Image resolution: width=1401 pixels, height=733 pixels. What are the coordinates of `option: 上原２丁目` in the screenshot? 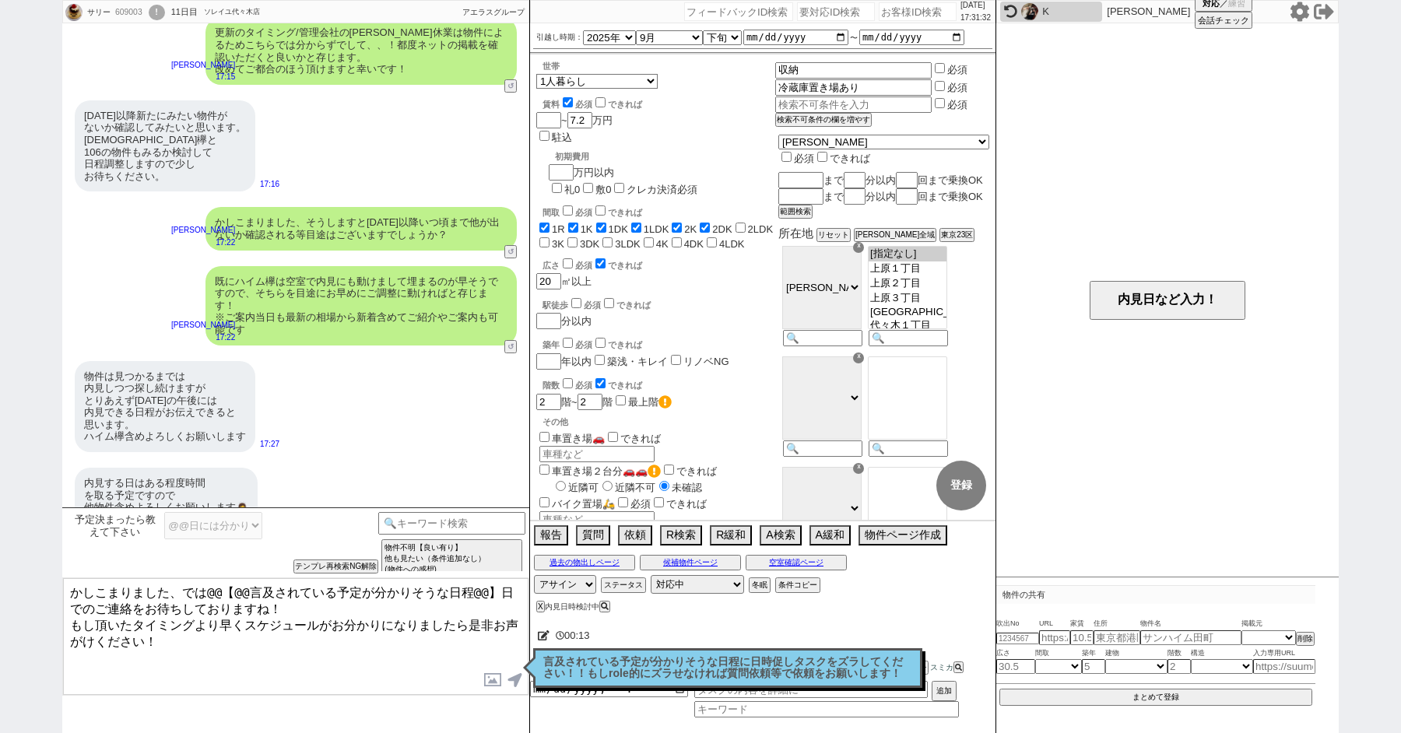 It's located at (907, 283).